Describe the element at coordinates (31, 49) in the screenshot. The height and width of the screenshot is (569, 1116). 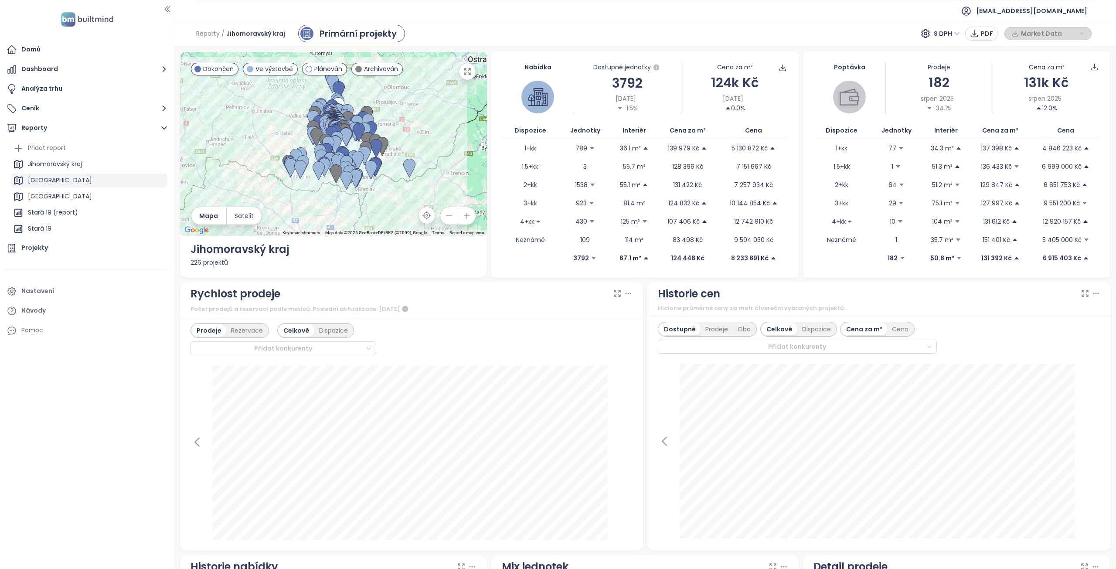
I see `div: Domů` at that location.